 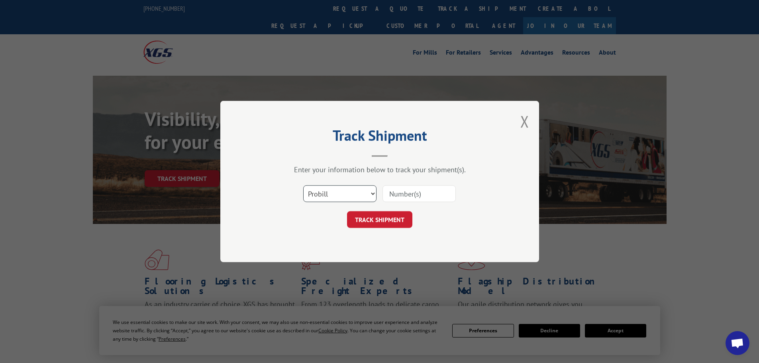 What do you see at coordinates (419, 194) in the screenshot?
I see `input: Number(s)` at bounding box center [419, 194].